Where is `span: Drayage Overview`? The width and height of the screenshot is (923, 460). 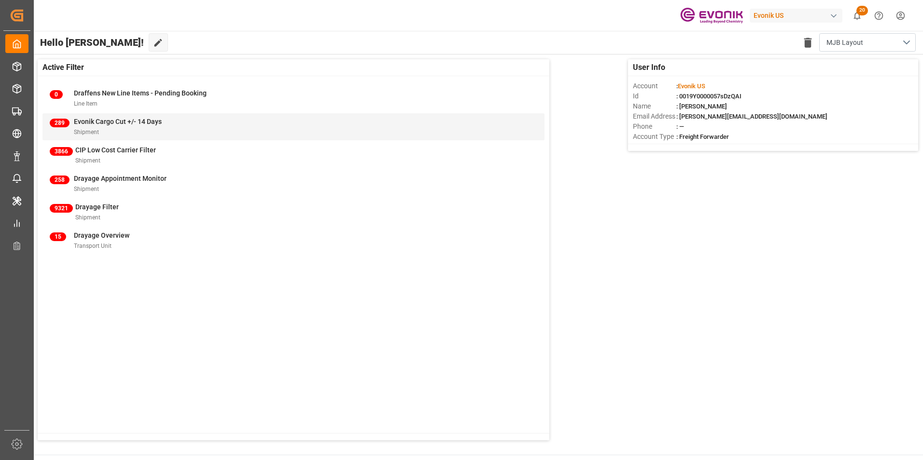 span: Drayage Overview is located at coordinates (101, 235).